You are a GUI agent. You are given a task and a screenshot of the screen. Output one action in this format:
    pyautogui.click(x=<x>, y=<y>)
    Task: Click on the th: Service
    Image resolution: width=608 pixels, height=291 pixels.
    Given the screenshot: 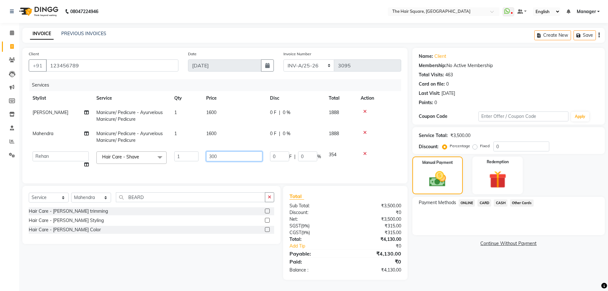 What is the action you would take?
    pyautogui.click(x=131, y=98)
    